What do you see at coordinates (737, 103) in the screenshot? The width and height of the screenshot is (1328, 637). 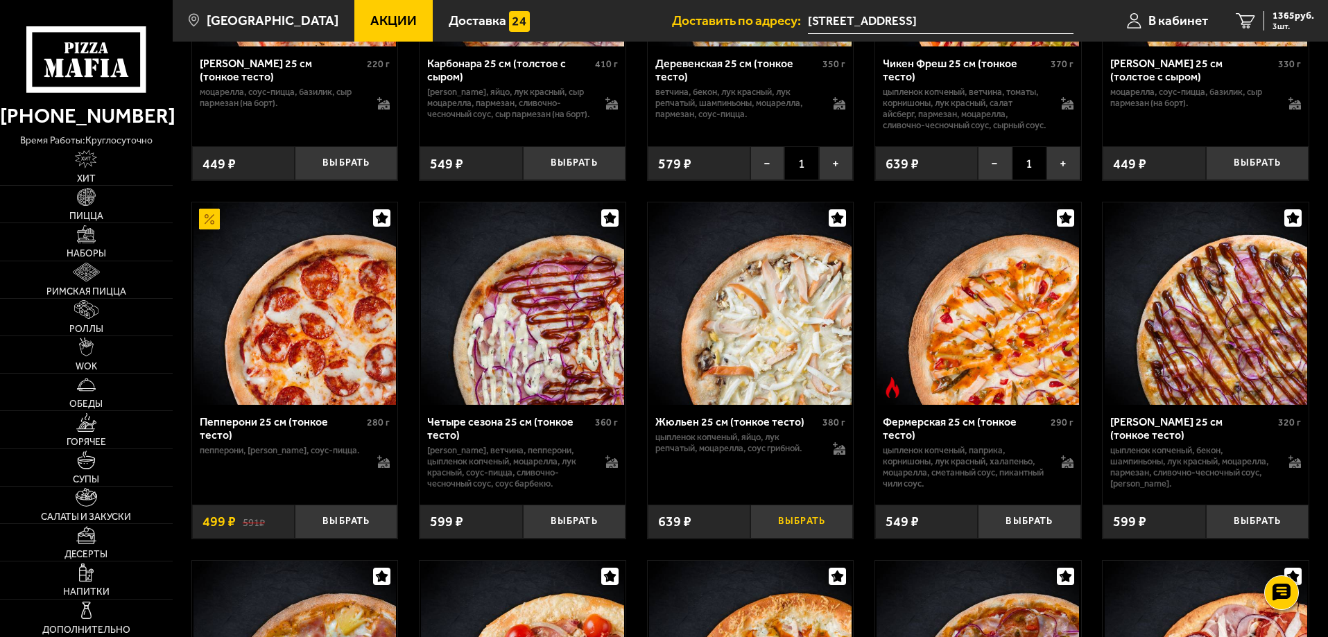 I see `p: ветчина, бекон, лук красный, лук репчатый, шампиньоны, моцарелла, пармезан, соус-пицца.` at bounding box center [737, 103].